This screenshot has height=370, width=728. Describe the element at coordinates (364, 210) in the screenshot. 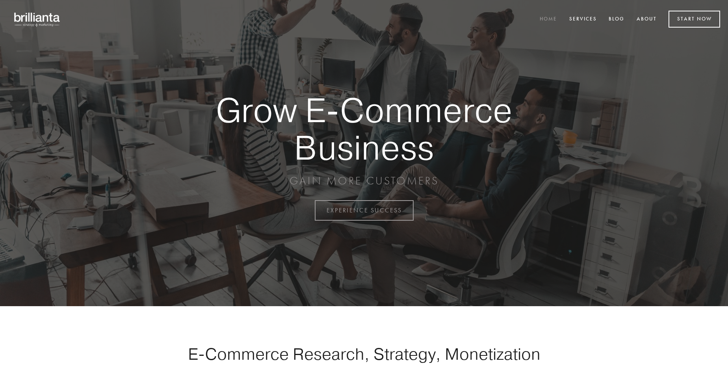

I see `a: EXPERIENCE SUCCESS` at that location.